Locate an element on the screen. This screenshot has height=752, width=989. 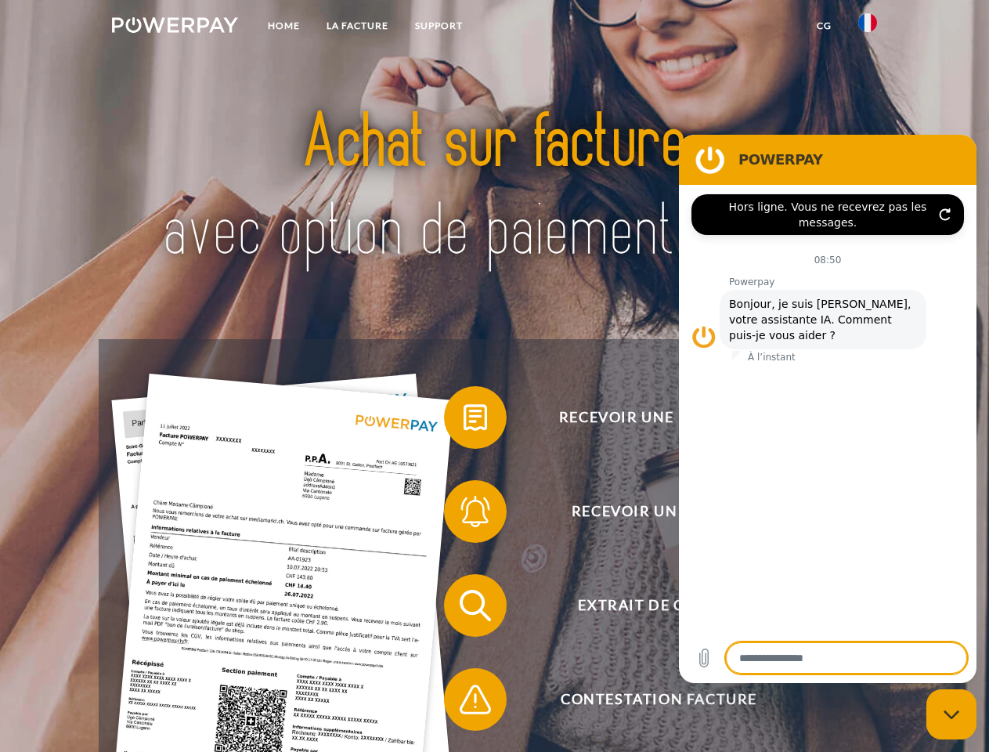
p: Ce chat est enregistré à l’aide d’un service cloud et est soumis aux conditions de notre . is located at coordinates (149, 81).